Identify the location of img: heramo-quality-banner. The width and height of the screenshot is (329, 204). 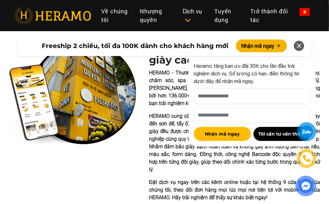
(73, 94).